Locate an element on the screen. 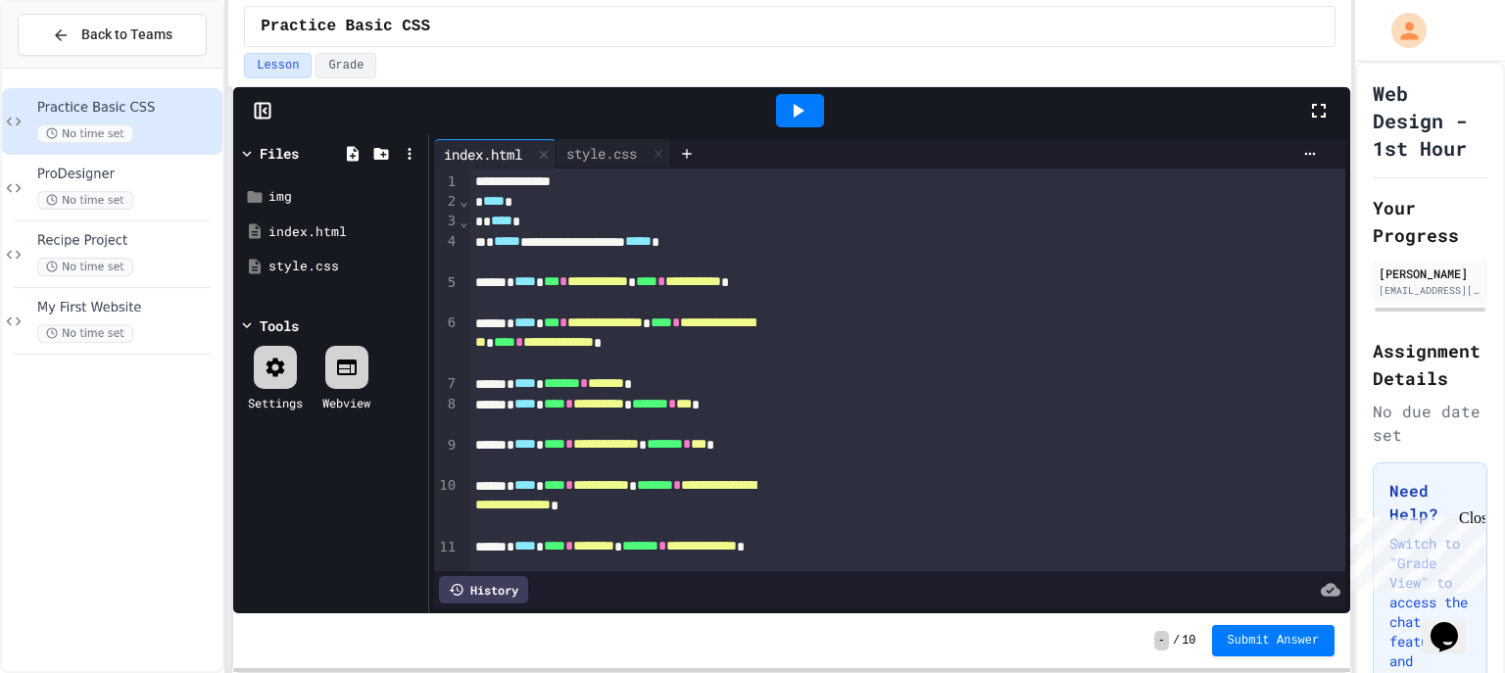  div: My Account is located at coordinates (1401, 30).